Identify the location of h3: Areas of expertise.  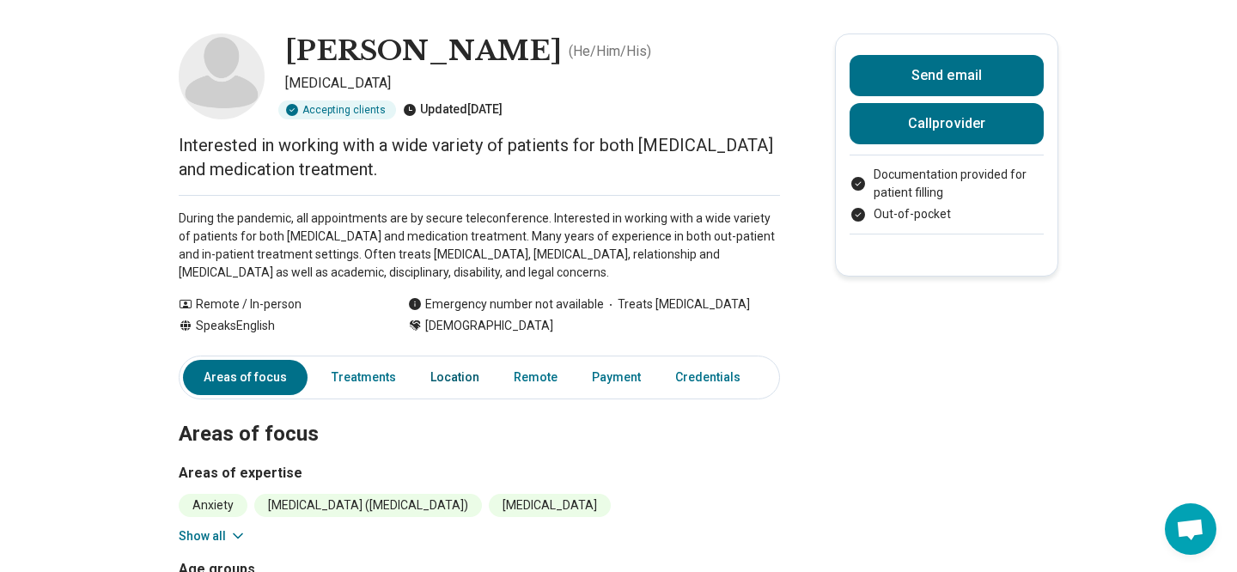
(479, 473).